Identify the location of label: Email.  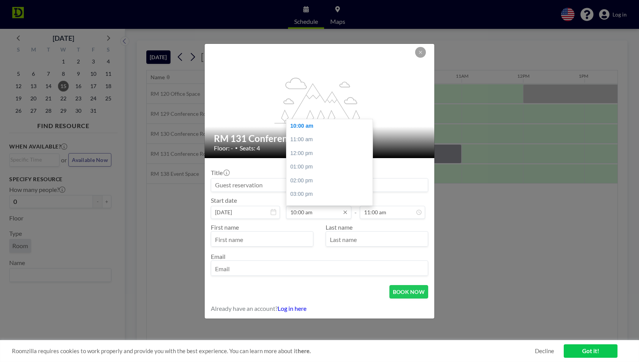
(218, 256).